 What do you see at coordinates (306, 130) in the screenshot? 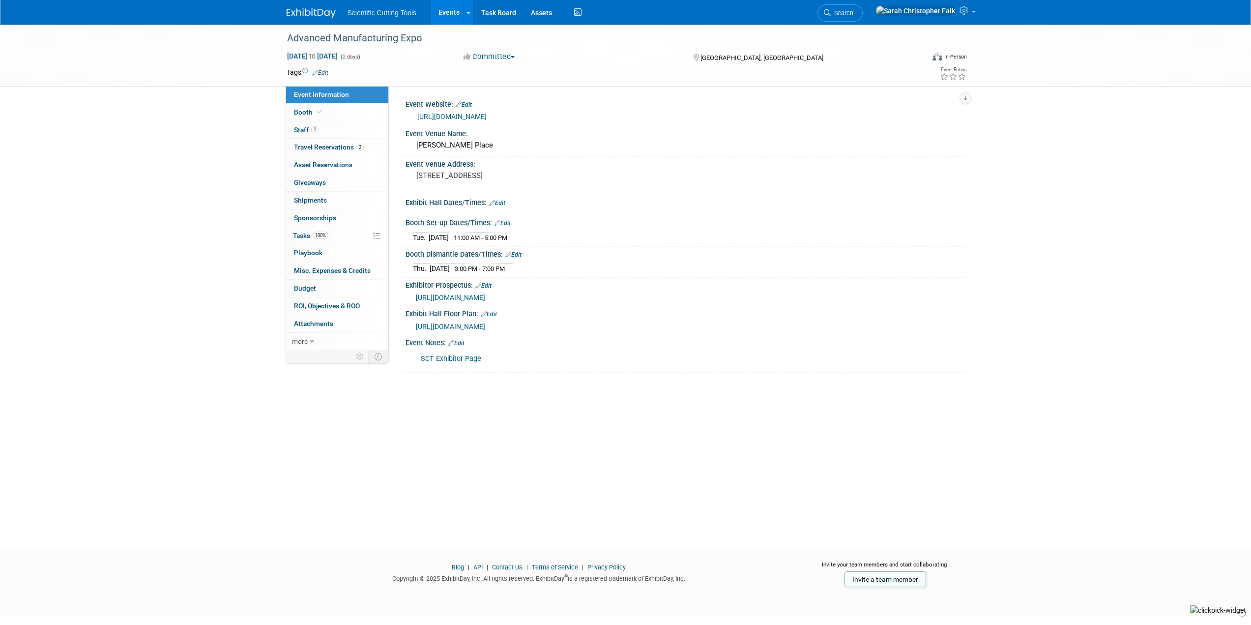
I see `span: Staff` at bounding box center [306, 130].